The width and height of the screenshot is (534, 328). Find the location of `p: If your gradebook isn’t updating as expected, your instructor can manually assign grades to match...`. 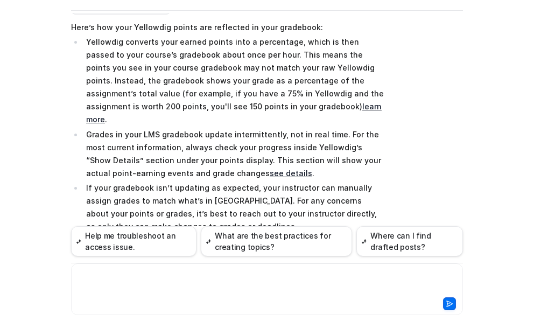

p: If your gradebook isn’t updating as expected, your instructor can manually assign grades to match... is located at coordinates (236, 207).